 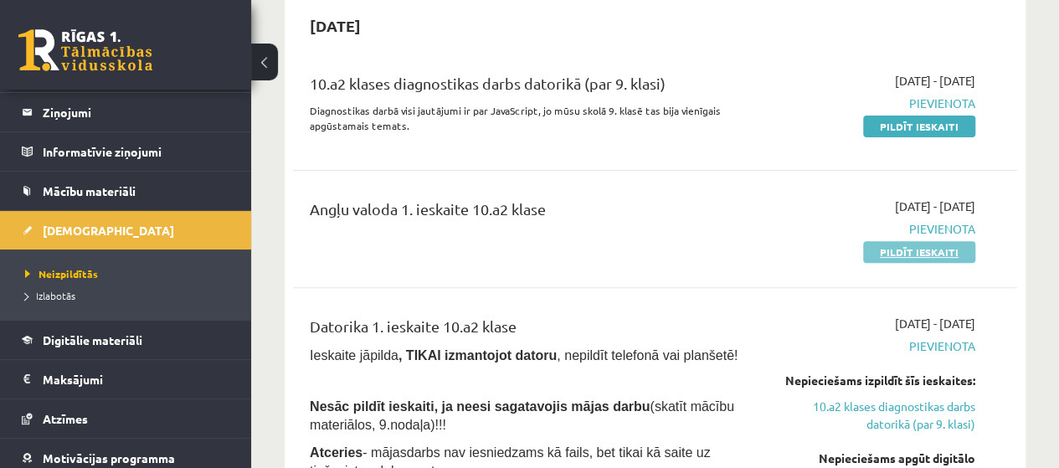 What do you see at coordinates (521, 415) in the screenshot?
I see `span: (skatīt mācību materiālos, 9.nodaļa)!!!` at bounding box center [521, 415].